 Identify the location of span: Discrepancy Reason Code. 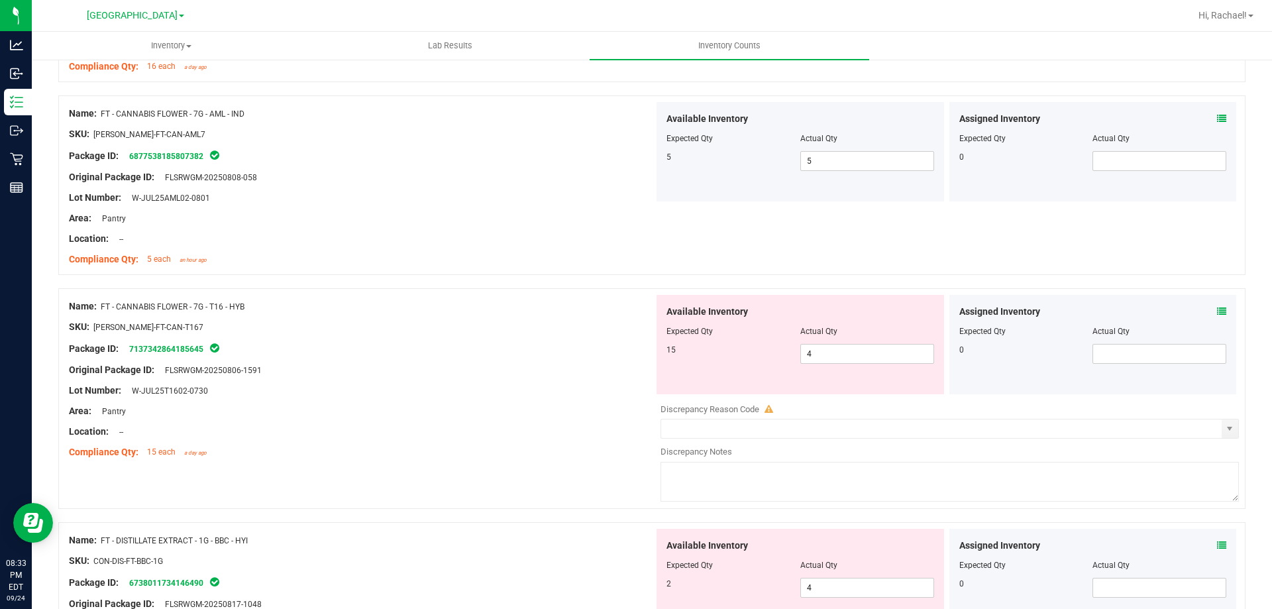
(709, 409).